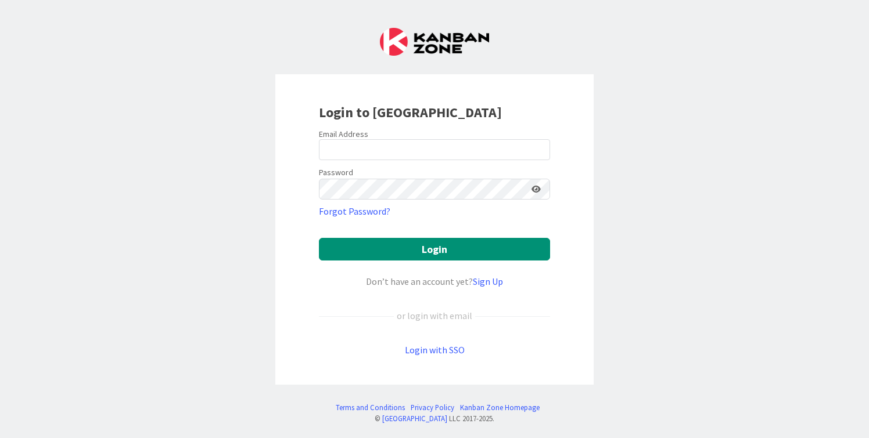 The width and height of the screenshot is (869, 438). Describe the element at coordinates (434, 350) in the screenshot. I see `a: Login with SSO` at that location.